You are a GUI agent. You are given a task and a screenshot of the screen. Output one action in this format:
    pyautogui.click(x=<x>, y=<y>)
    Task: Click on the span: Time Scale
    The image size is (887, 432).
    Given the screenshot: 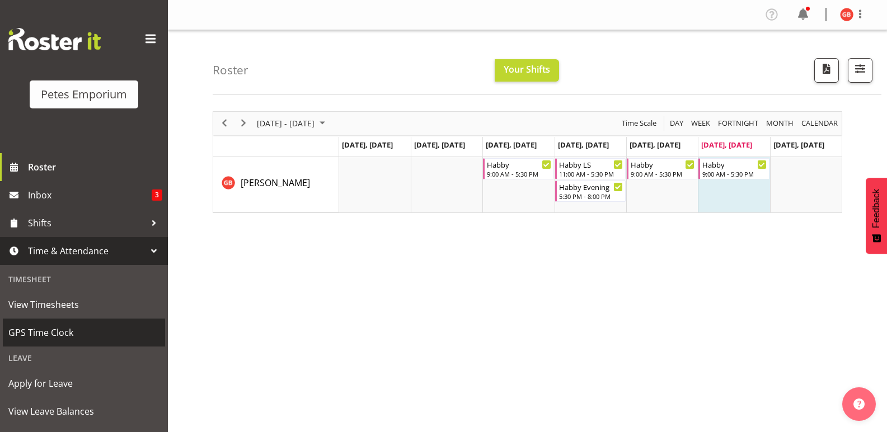 What is the action you would take?
    pyautogui.click(x=639, y=123)
    